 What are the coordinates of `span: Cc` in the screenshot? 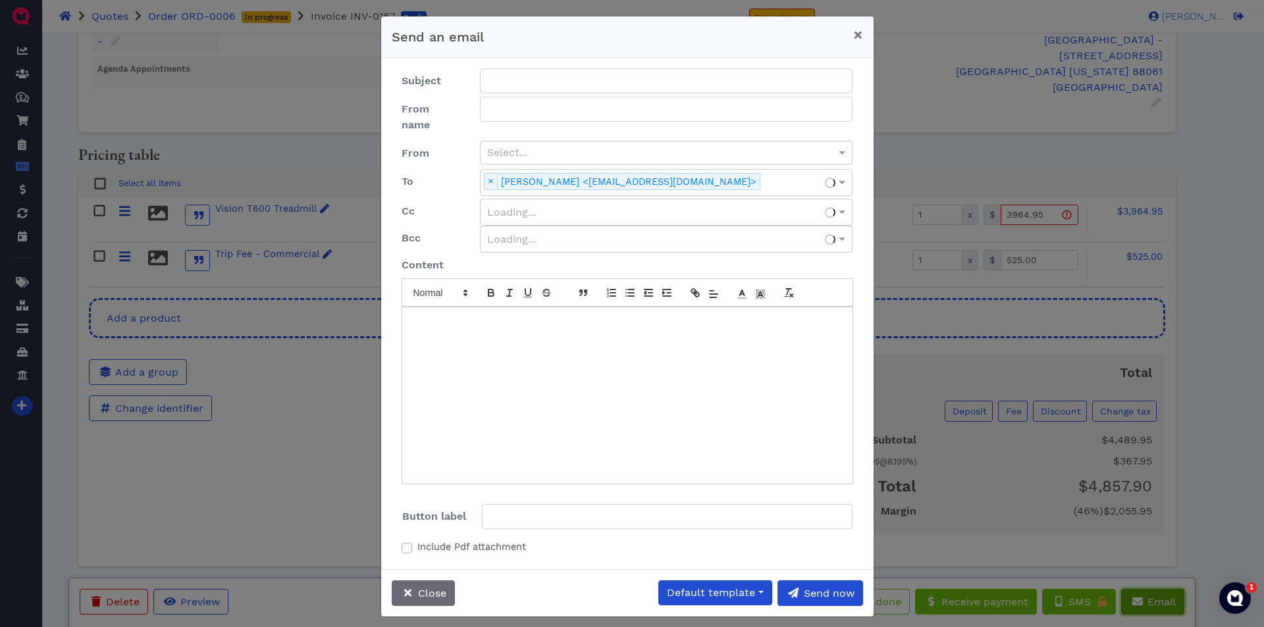 It's located at (408, 211).